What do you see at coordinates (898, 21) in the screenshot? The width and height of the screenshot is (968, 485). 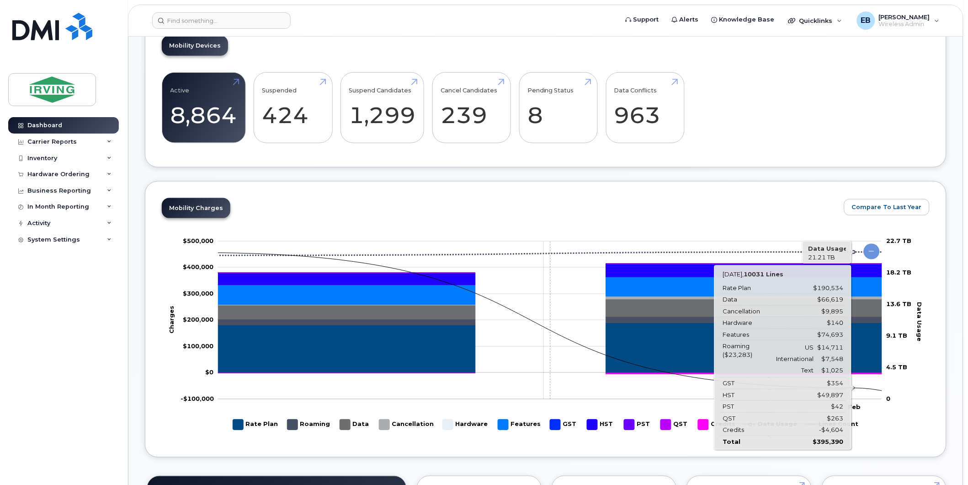 I see `div: Eisner, Brett` at bounding box center [898, 21].